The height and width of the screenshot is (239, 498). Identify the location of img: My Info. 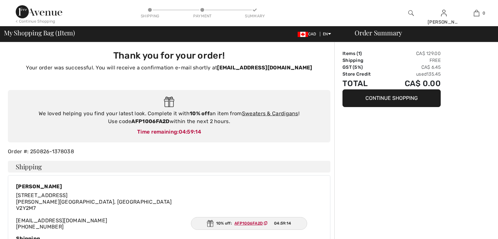
(443, 13).